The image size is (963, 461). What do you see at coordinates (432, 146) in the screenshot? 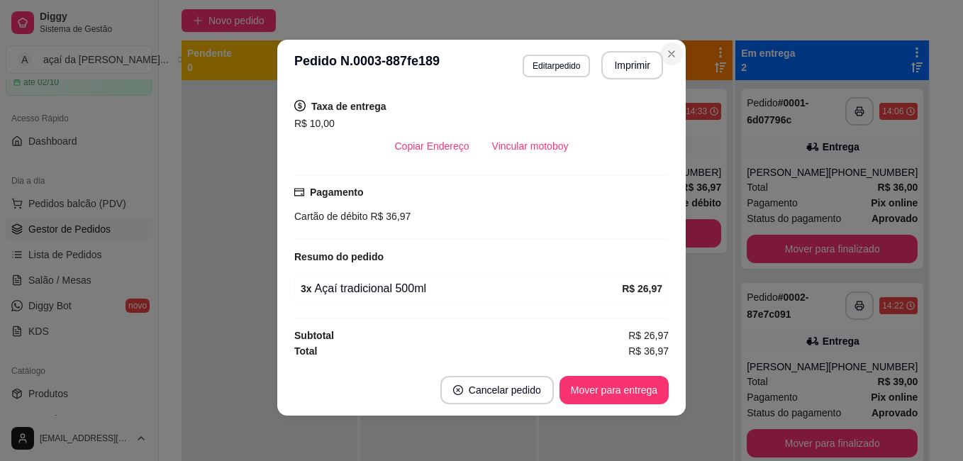
I see `button: Copiar Endereço` at bounding box center [432, 146].